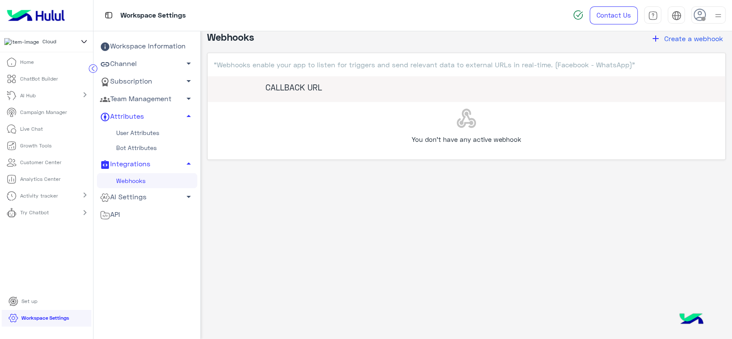 The width and height of the screenshot is (732, 339). I want to click on p: Customer Center, so click(41, 163).